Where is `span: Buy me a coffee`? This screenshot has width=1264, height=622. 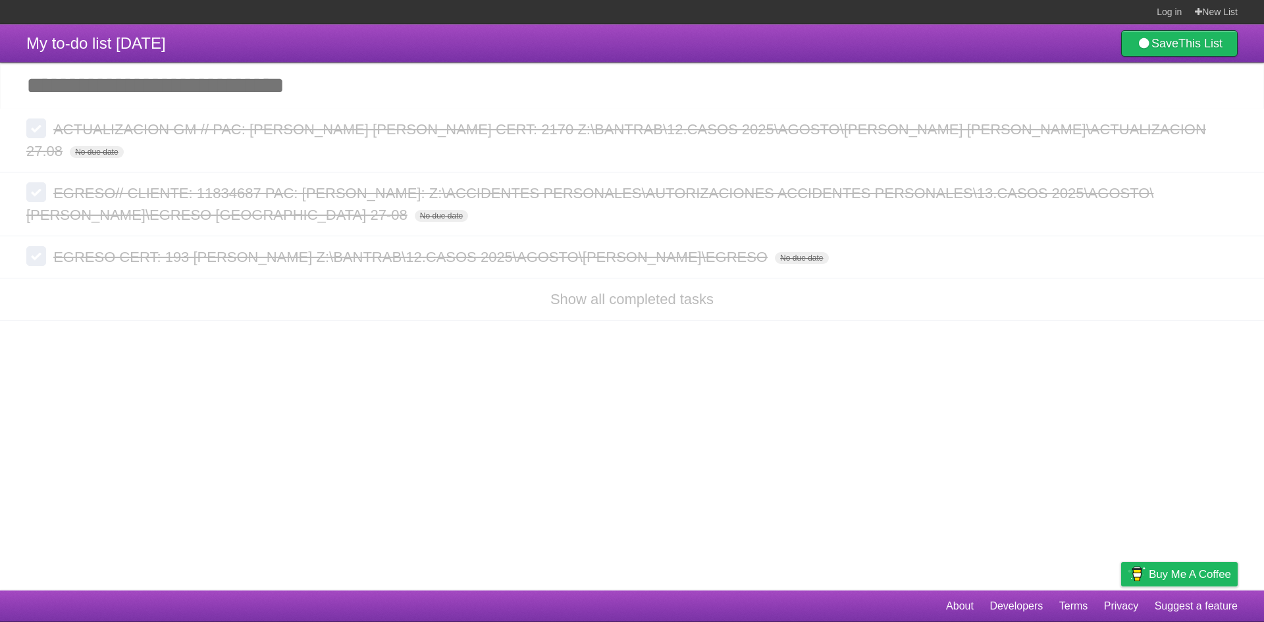
span: Buy me a coffee is located at coordinates (1190, 574).